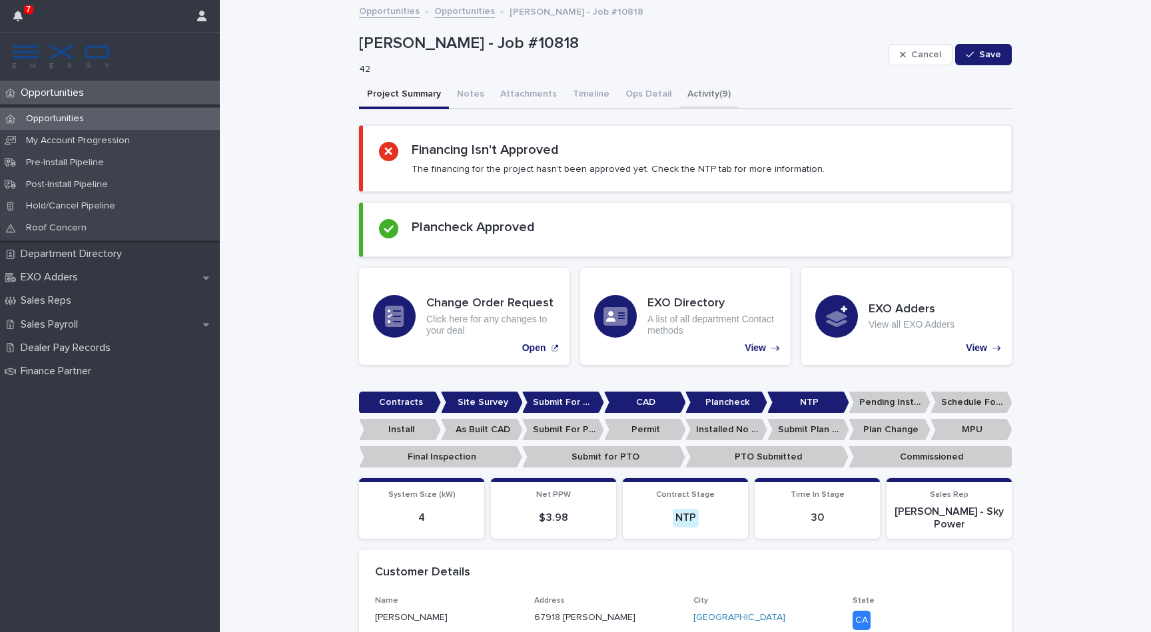 Image resolution: width=1151 pixels, height=632 pixels. What do you see at coordinates (482, 402) in the screenshot?
I see `p: Site Survey` at bounding box center [482, 402].